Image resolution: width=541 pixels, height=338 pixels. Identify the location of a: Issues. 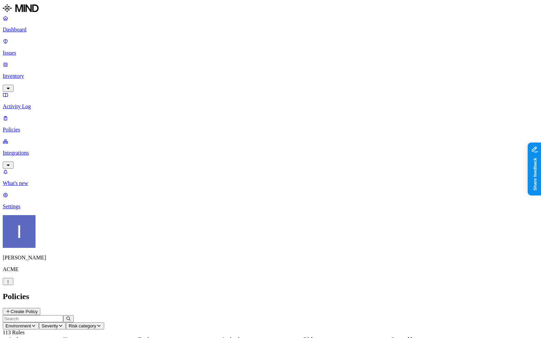
(270, 47).